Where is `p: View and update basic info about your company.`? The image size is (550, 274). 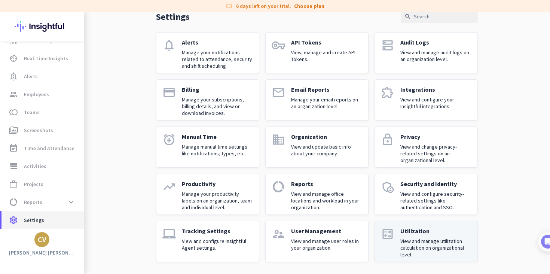 p: View and update basic info about your company. is located at coordinates (327, 150).